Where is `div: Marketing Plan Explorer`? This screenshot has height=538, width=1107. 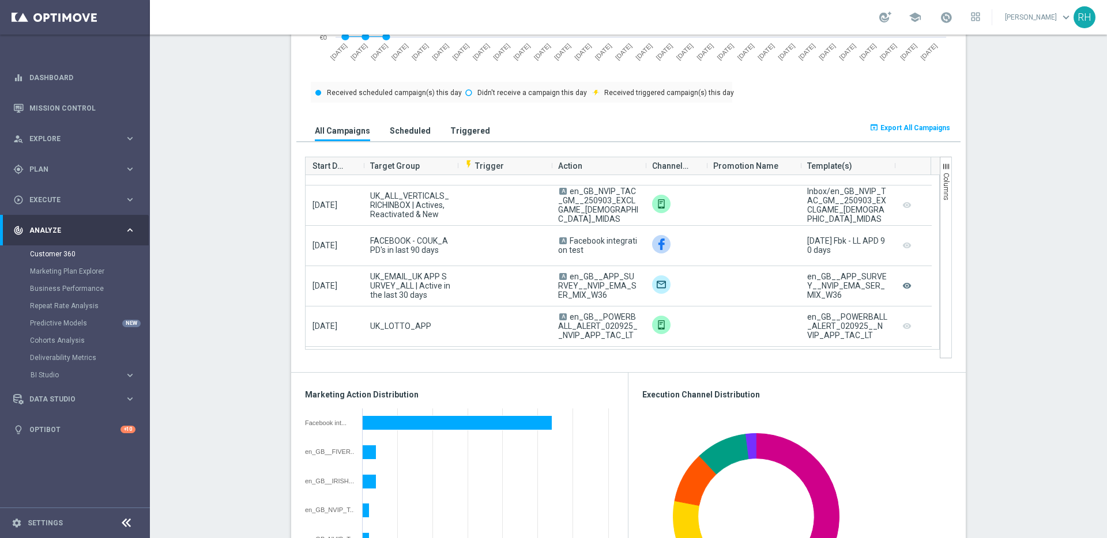 div: Marketing Plan Explorer is located at coordinates (89, 271).